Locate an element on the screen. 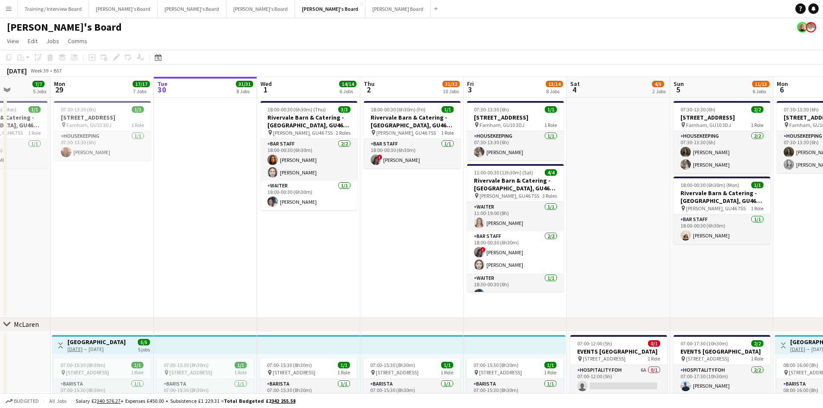  span: Total Budgeted £2 is located at coordinates (260, 401).